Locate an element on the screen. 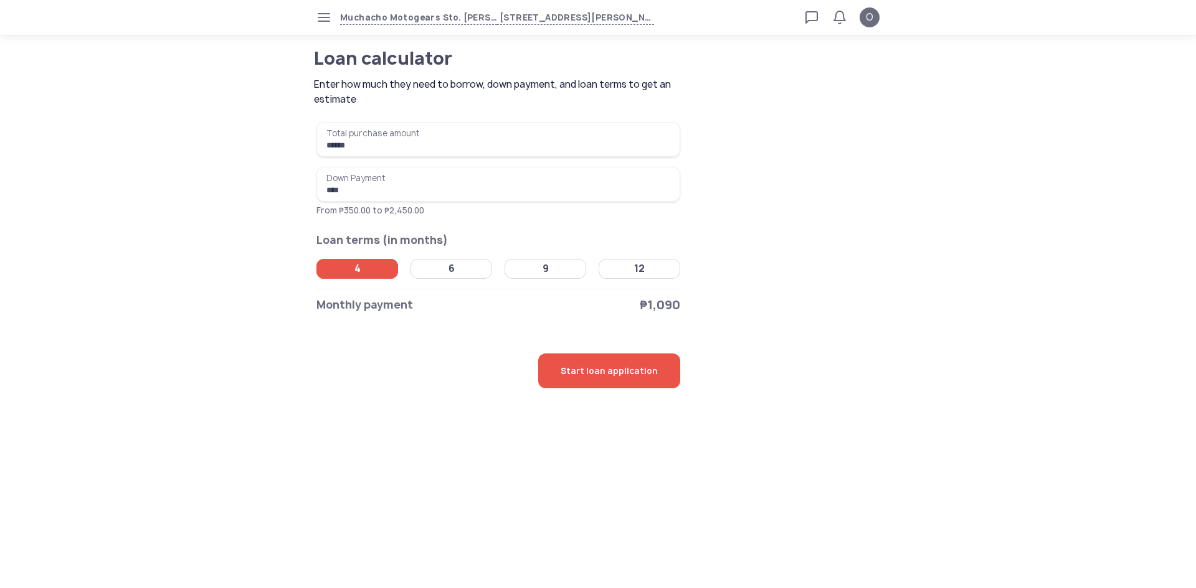  span: ₱1,090 is located at coordinates (659, 305).